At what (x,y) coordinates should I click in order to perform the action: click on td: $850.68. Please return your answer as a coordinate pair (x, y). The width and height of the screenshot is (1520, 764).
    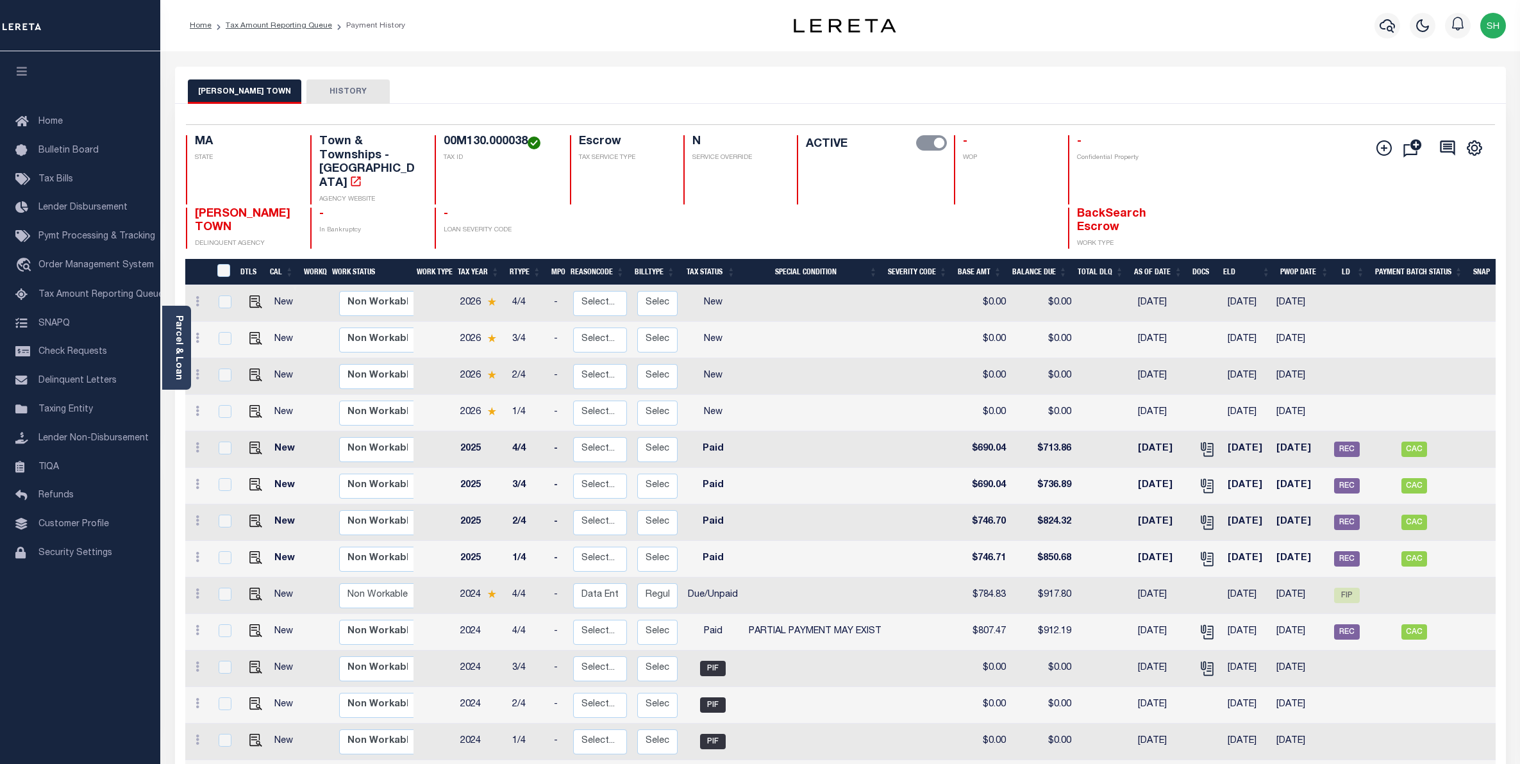
    Looking at the image, I should click on (1043, 559).